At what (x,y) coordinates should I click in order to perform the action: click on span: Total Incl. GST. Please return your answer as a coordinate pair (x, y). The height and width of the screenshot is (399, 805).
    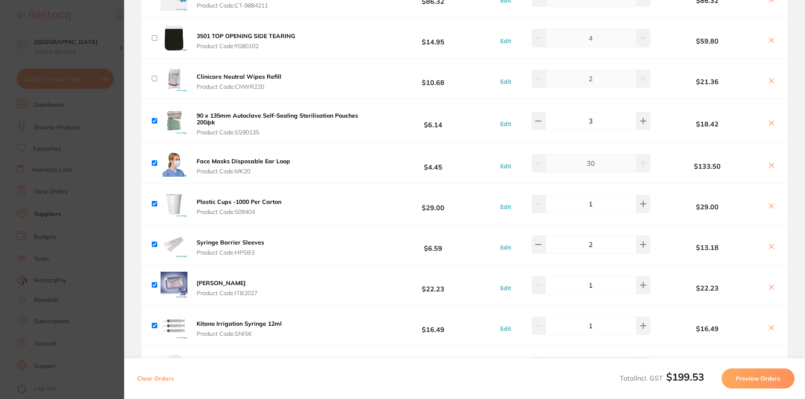
    Looking at the image, I should click on (661, 378).